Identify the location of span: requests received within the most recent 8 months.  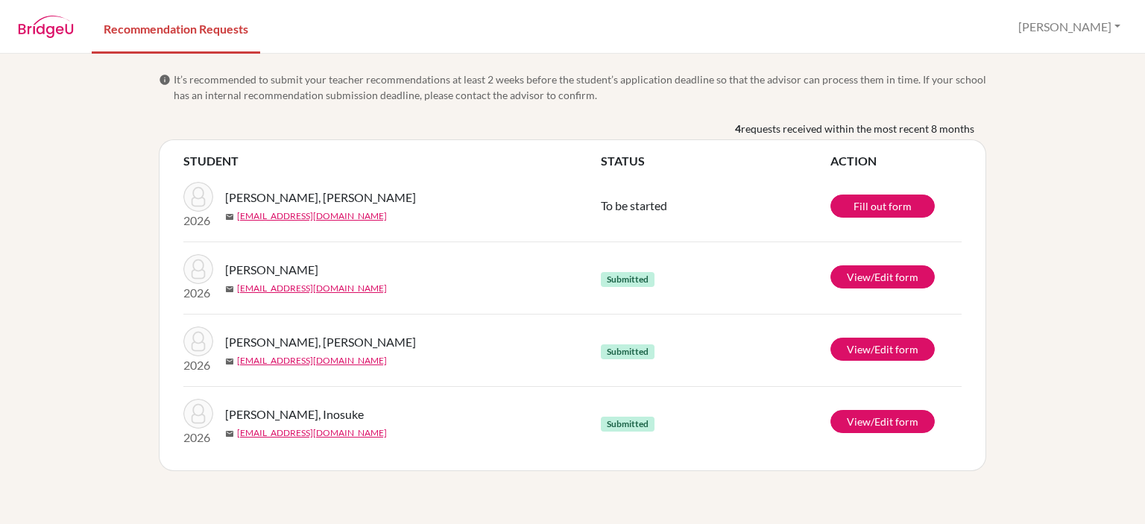
(857, 128).